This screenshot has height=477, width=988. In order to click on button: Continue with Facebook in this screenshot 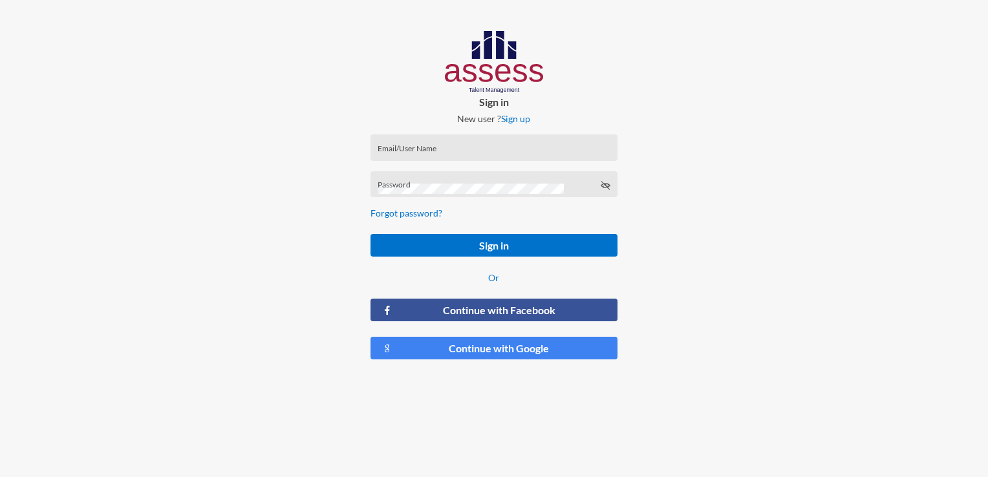, I will do `click(494, 310)`.